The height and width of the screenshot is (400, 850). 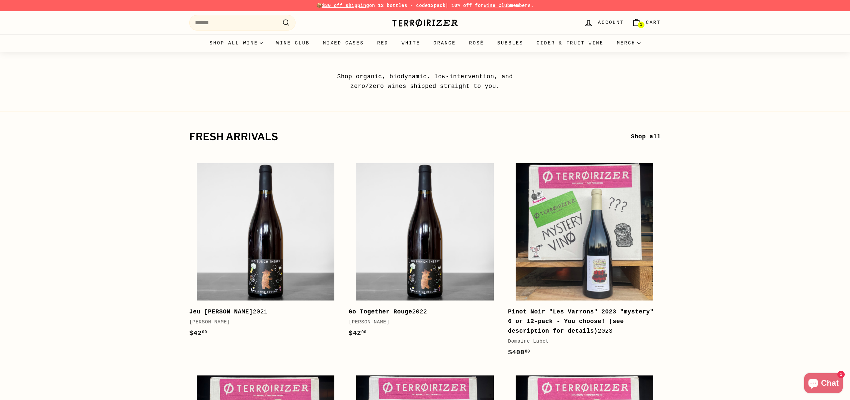 I want to click on div: 2022, so click(x=422, y=312).